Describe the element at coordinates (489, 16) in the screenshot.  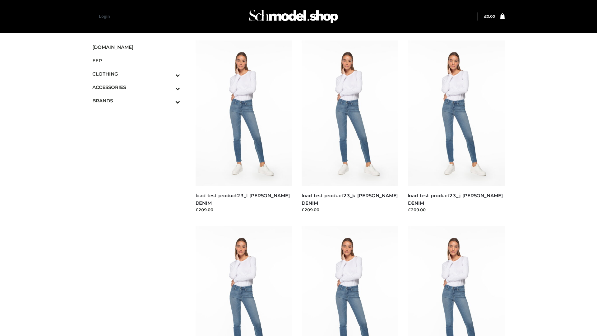
I see `a: £0.00` at that location.